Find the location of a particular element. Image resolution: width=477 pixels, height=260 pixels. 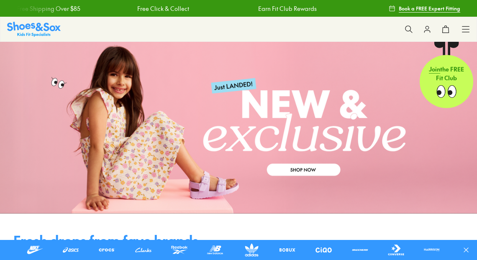

a: Earn Fit Club Rewards is located at coordinates (287, 8).